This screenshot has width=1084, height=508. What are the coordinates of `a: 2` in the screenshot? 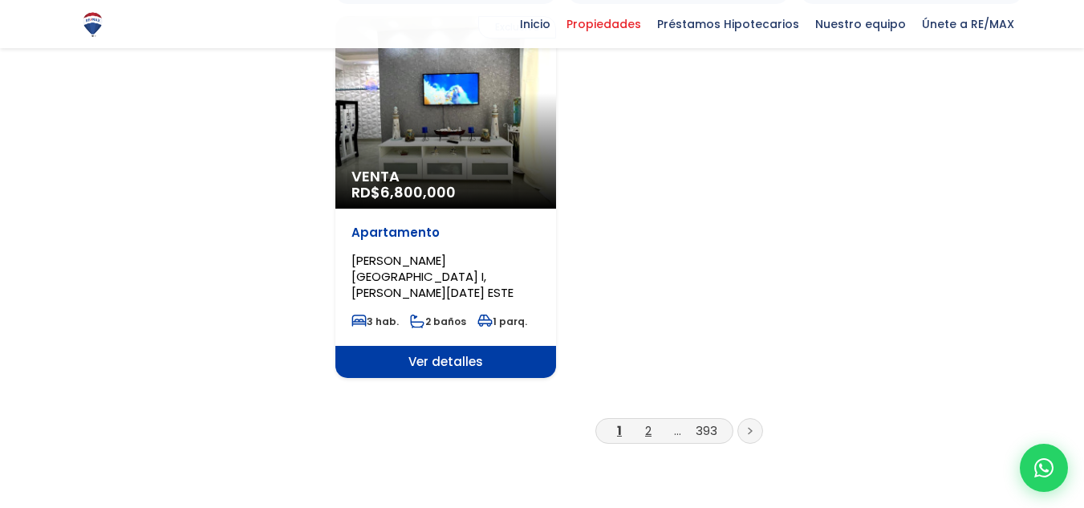 It's located at (648, 430).